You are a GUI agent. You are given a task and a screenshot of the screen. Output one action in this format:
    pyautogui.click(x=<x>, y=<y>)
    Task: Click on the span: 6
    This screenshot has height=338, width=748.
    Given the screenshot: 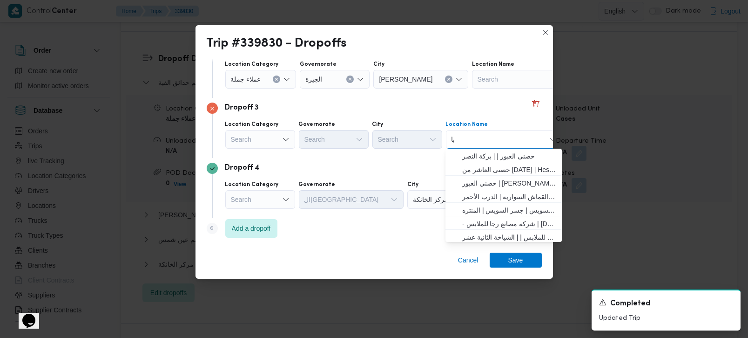 What is the action you would take?
    pyautogui.click(x=212, y=228)
    